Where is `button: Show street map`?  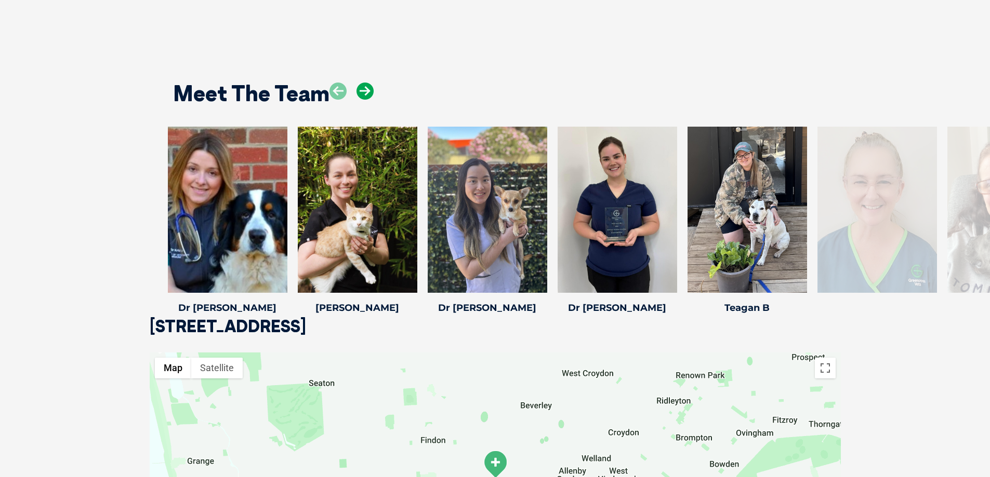
button: Show street map is located at coordinates (173, 368).